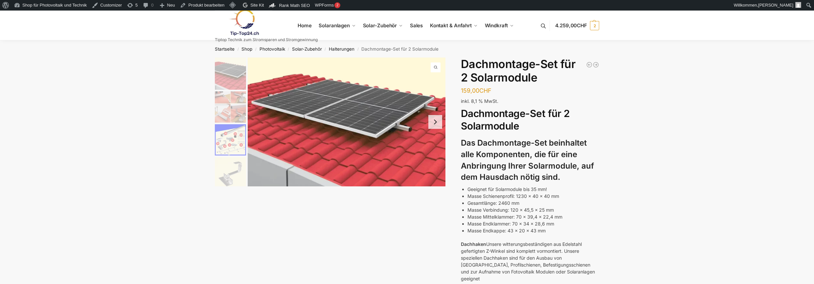 The width and height of the screenshot is (814, 284). What do you see at coordinates (338, 5) in the screenshot?
I see `div: 2` at bounding box center [338, 5].